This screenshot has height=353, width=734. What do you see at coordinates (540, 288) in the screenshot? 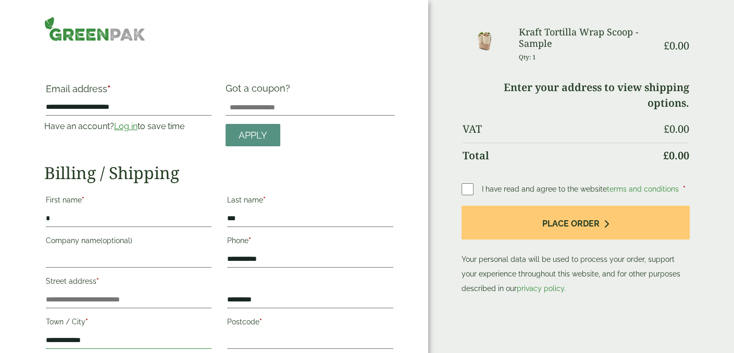
I see `a: privacy policy` at bounding box center [540, 288].